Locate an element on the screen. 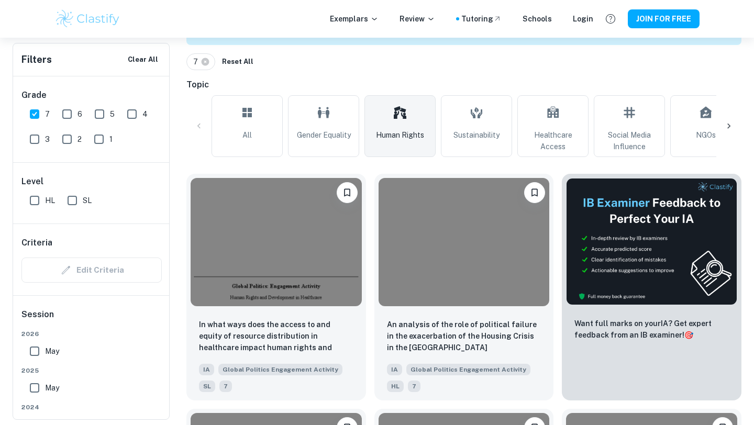 The width and height of the screenshot is (754, 425). a: ThumbnailWant full marks on yourIA? Get expert feedback from an IB examiner! is located at coordinates (652, 287).